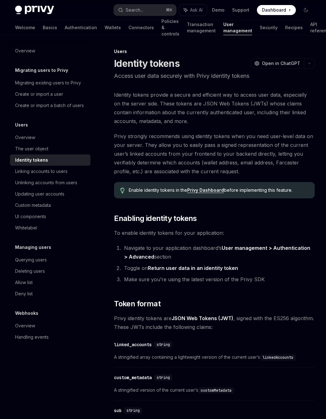  I want to click on div: Create or import a user, so click(39, 94).